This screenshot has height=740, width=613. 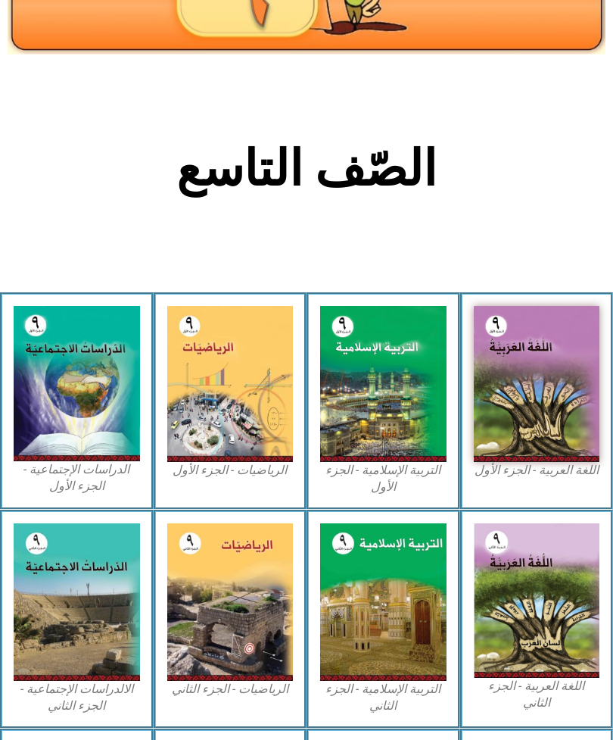 What do you see at coordinates (76, 478) in the screenshot?
I see `figcaption: الدراسات الإجتماعية - الجزء الأول​` at bounding box center [76, 478].